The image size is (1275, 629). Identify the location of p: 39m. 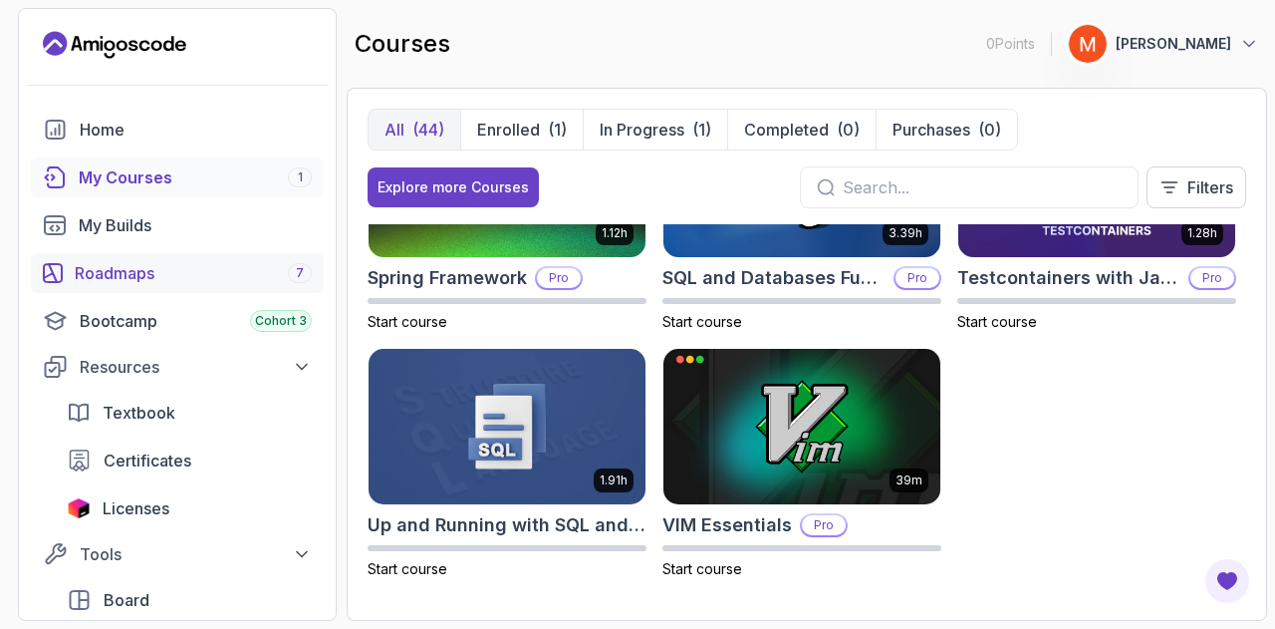
(909, 480).